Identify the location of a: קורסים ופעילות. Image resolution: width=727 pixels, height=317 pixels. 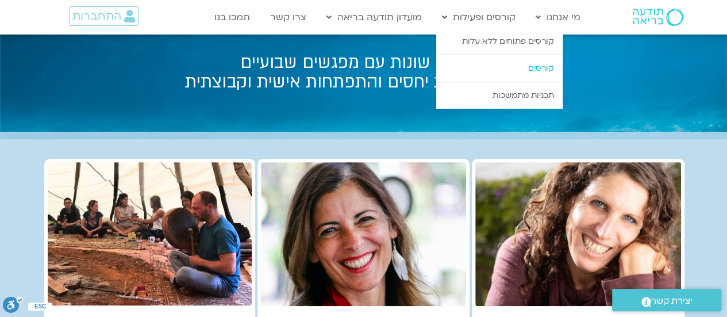
(479, 17).